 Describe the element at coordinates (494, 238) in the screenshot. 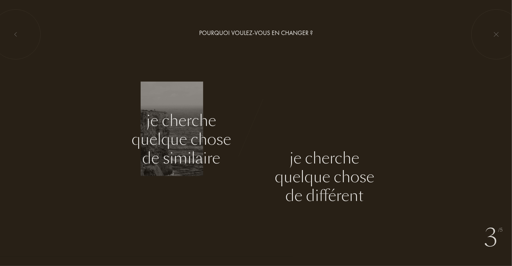

I see `div: 3` at that location.